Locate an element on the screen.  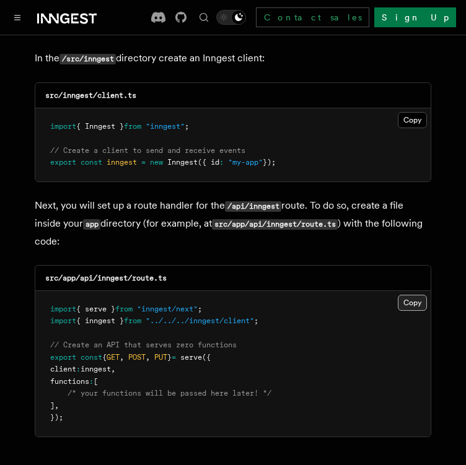
a: Sign Up is located at coordinates (415, 17).